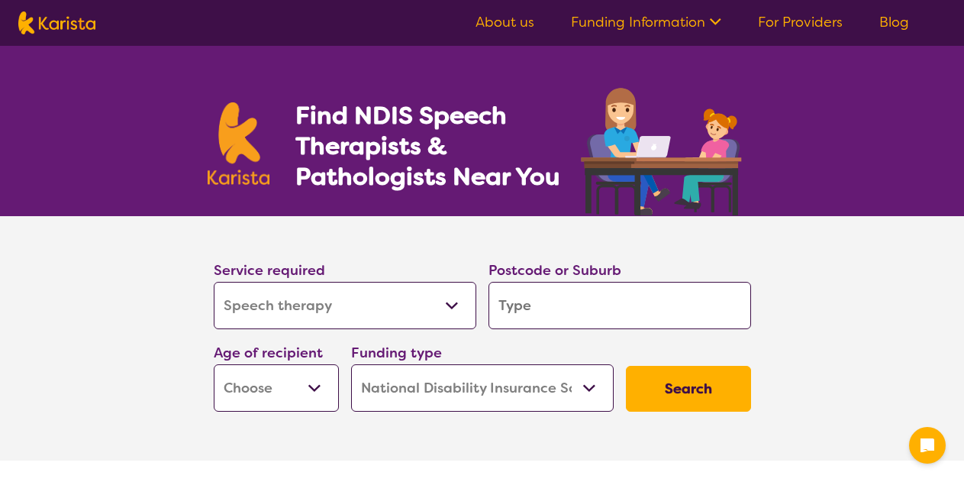 This screenshot has height=482, width=964. I want to click on a: About us, so click(505, 22).